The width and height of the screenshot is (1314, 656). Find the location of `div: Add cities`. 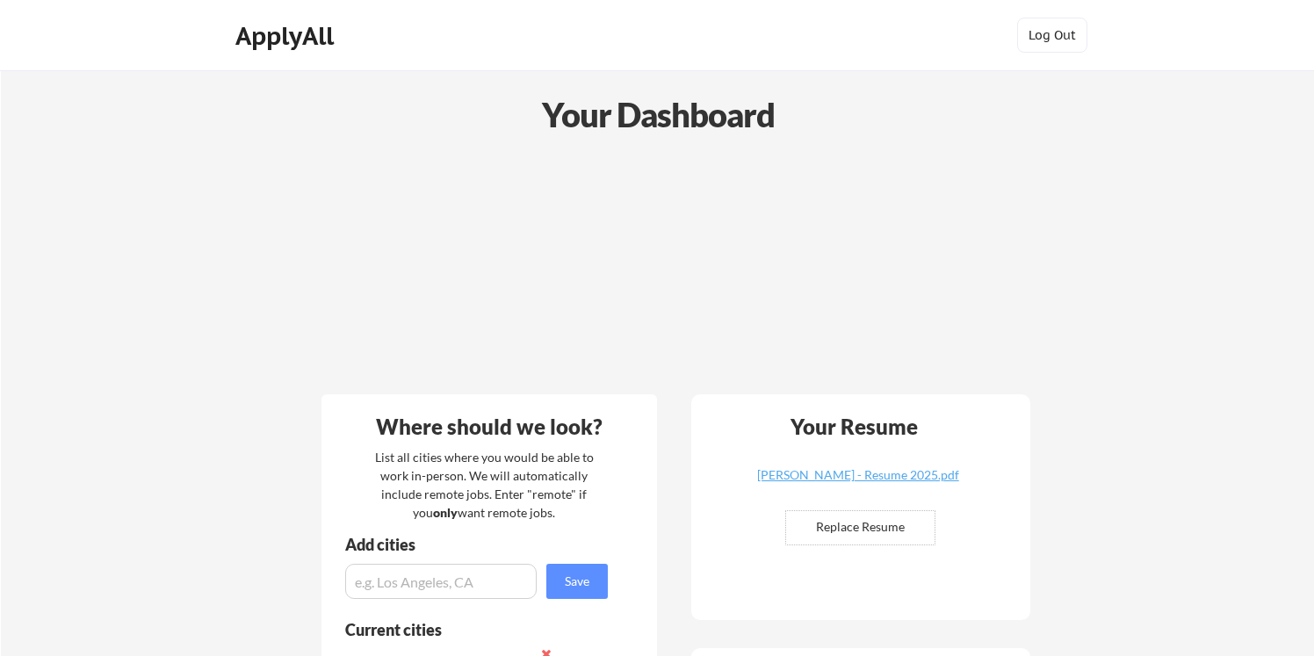

div: Add cities is located at coordinates (479, 545).